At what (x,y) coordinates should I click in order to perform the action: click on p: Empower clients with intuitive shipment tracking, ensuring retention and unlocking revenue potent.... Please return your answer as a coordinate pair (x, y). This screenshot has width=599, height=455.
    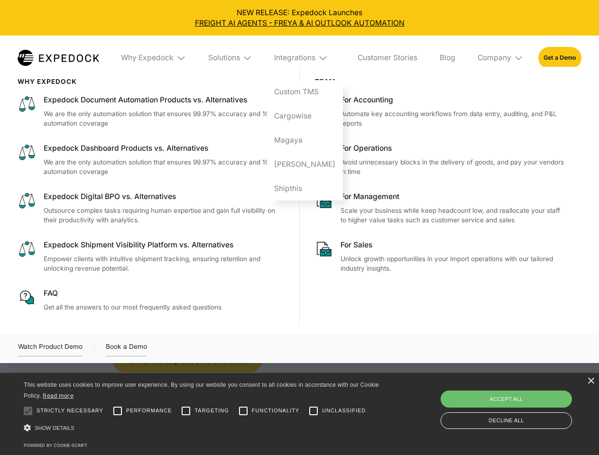
    Looking at the image, I should click on (164, 264).